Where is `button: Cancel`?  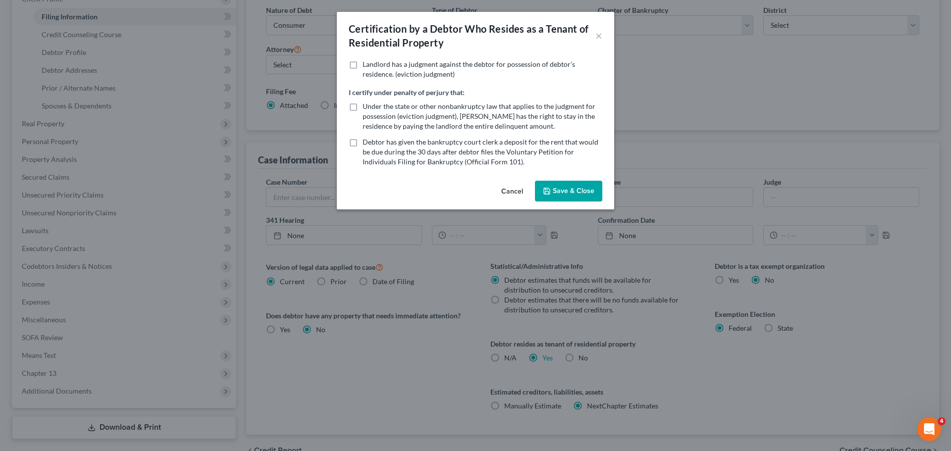 button: Cancel is located at coordinates (512, 192).